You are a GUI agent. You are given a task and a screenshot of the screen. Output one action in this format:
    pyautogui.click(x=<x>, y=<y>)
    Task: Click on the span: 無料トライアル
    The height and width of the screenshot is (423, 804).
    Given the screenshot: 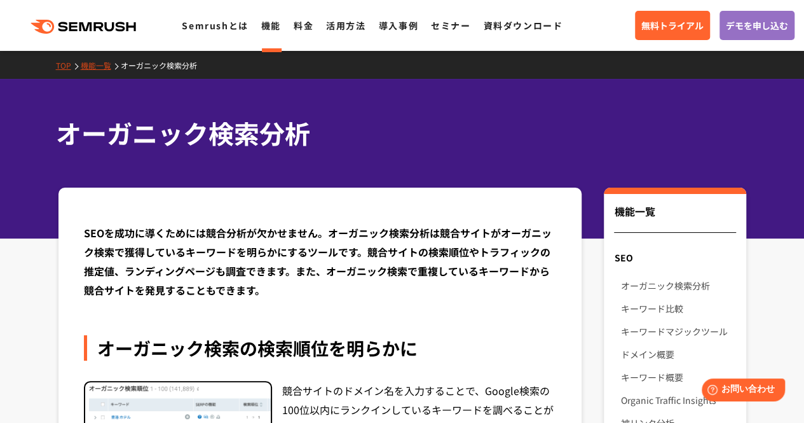 What is the action you would take?
    pyautogui.click(x=672, y=25)
    